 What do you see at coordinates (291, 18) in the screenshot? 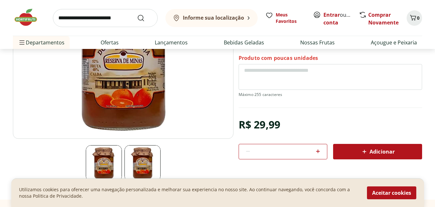
I see `span: Meus Favoritos` at bounding box center [291, 18].